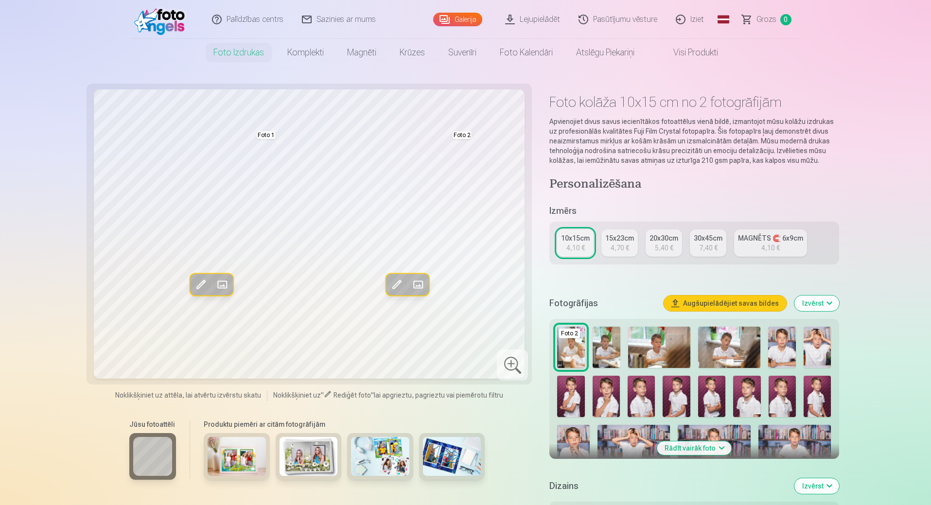 This screenshot has height=505, width=931. I want to click on p: Apvienojiet divus savus iecienītākos fotoattēlus vienā bildē, izmantojot mūsu kolāžu izdrukas uz ..., so click(694, 141).